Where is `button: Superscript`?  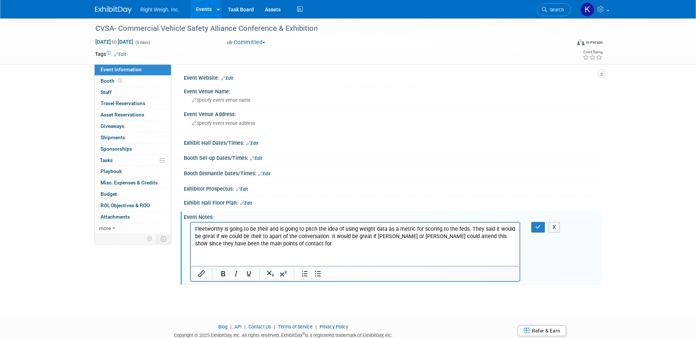
button: Superscript is located at coordinates (283, 273).